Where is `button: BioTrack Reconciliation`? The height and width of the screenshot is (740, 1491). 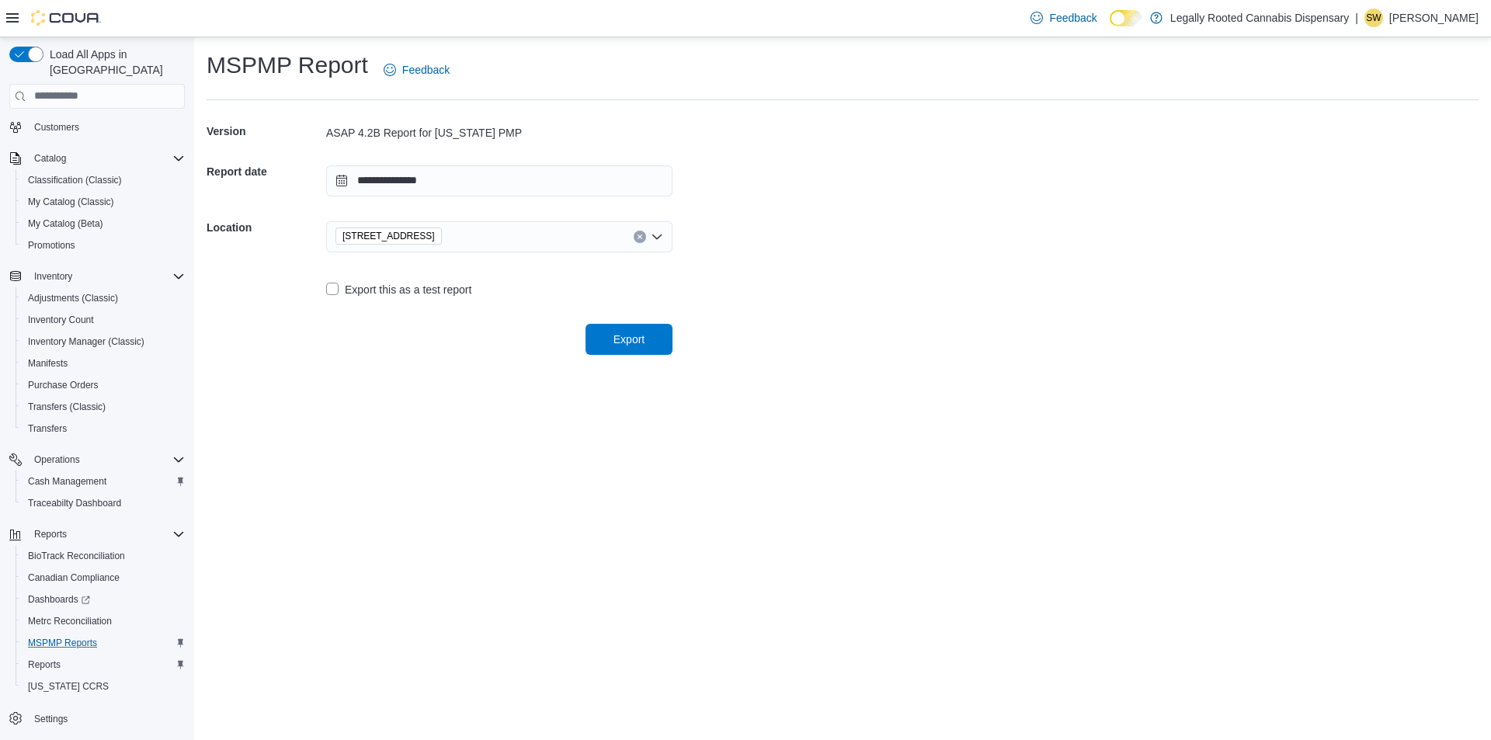
button: BioTrack Reconciliation is located at coordinates (103, 556).